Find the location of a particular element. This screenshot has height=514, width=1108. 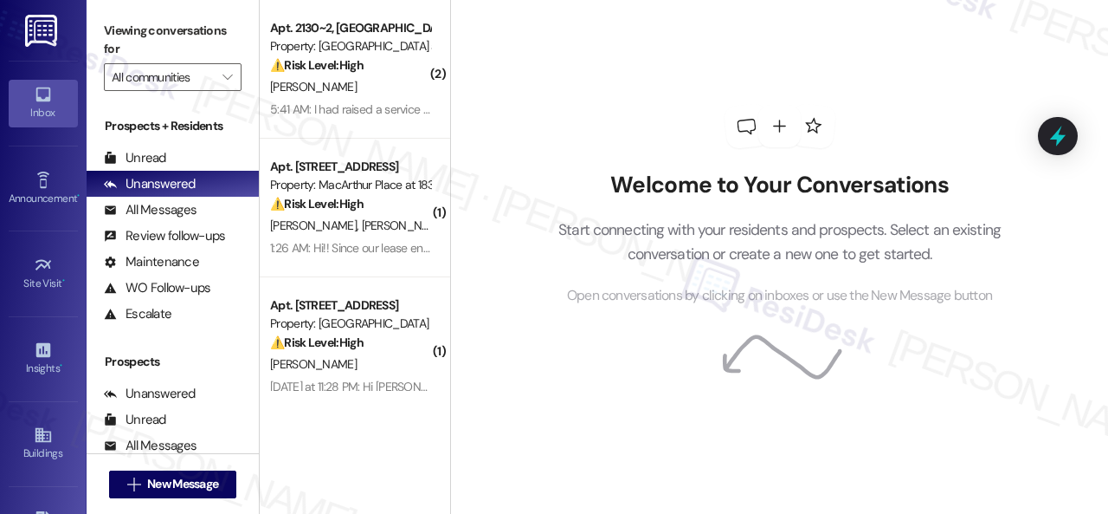

div: Property: MacArthur Place at 183 is located at coordinates (350, 184).